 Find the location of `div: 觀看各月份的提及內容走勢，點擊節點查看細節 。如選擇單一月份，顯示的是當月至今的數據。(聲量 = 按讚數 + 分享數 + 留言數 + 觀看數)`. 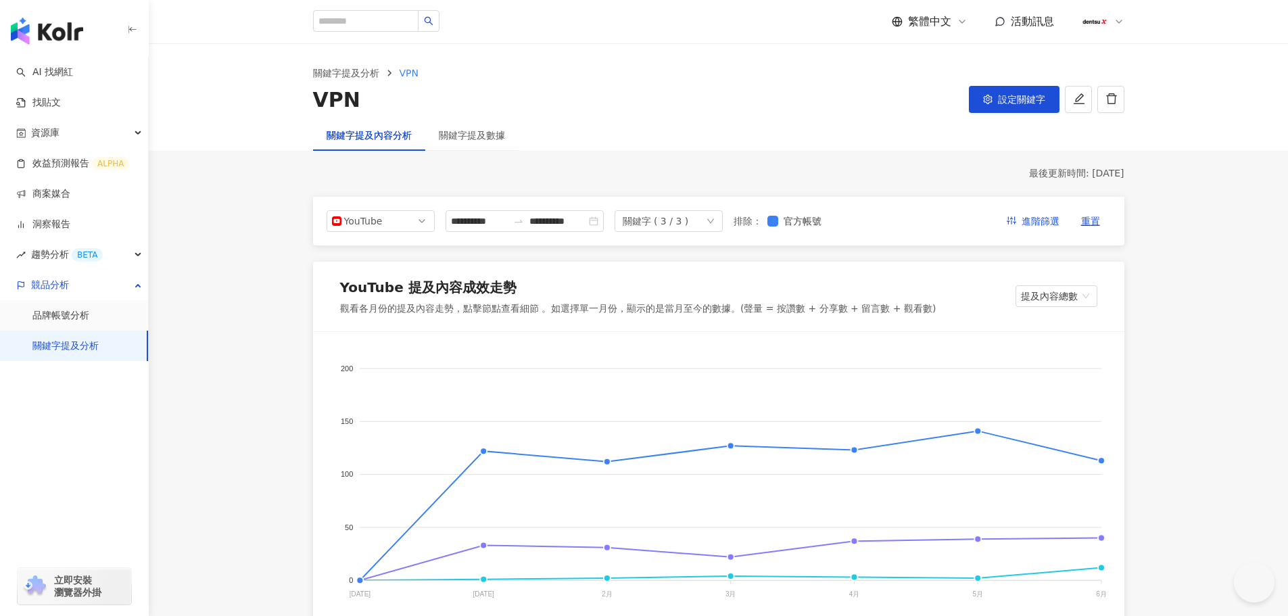

div: 觀看各月份的提及內容走勢，點擊節點查看細節 。如選擇單一月份，顯示的是當月至今的數據。(聲量 = 按讚數 + 分享數 + 留言數 + 觀看數) is located at coordinates (638, 309).